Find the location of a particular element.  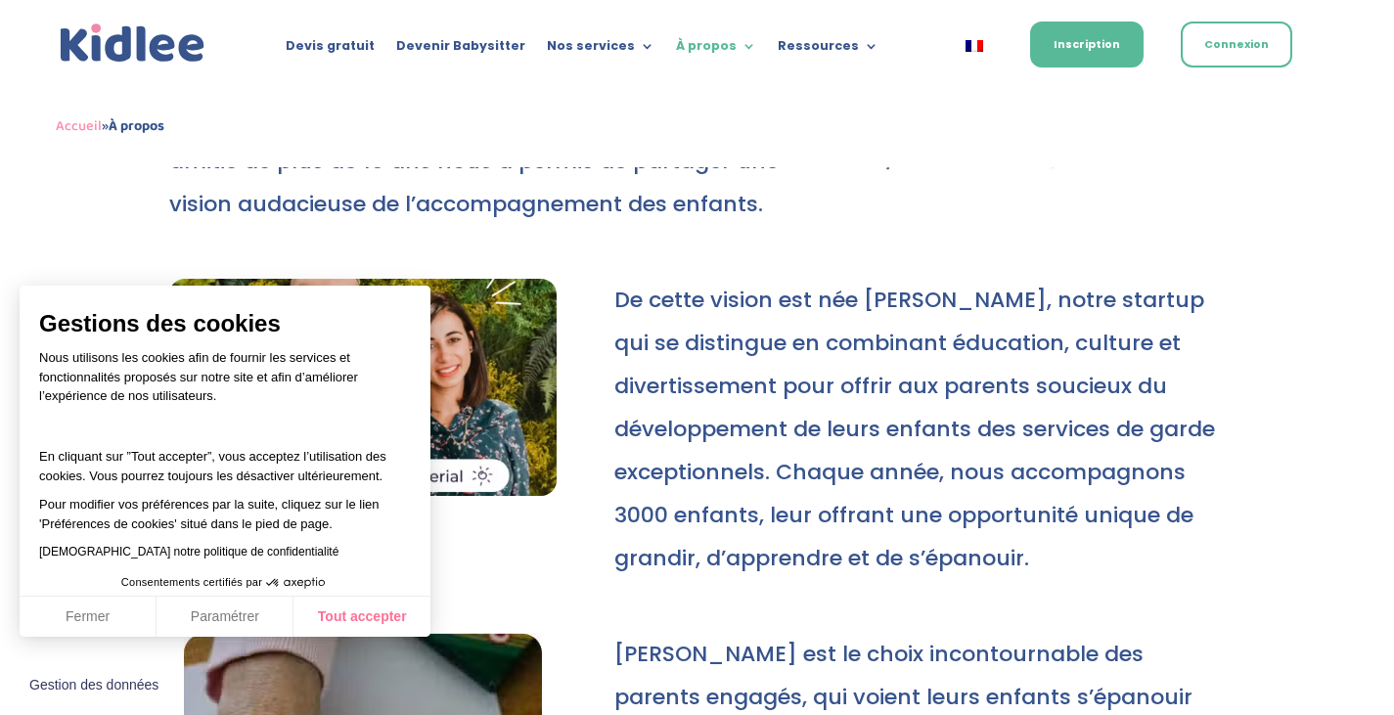

span: Gestions des cookies is located at coordinates (225, 324).